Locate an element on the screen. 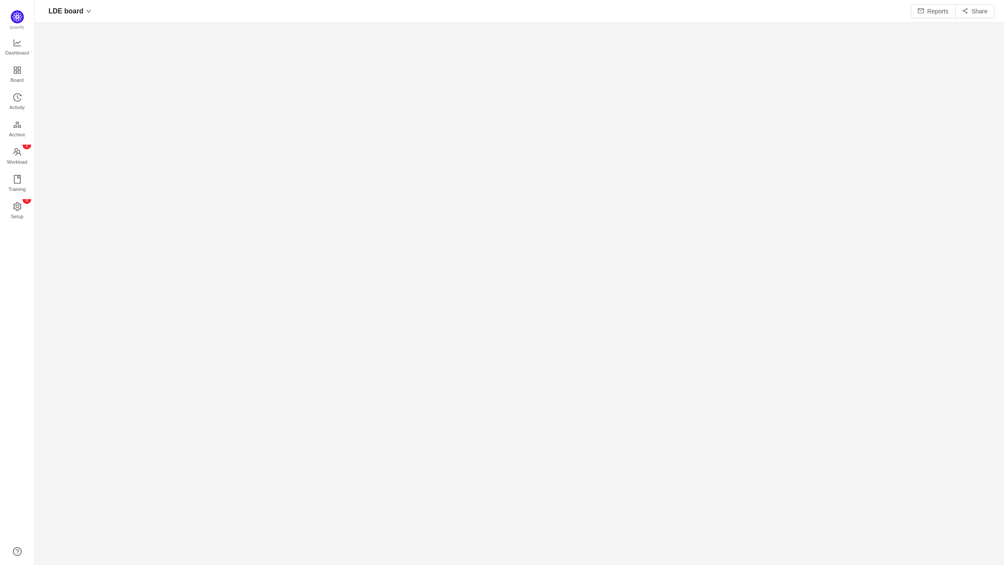 The height and width of the screenshot is (565, 1004). a: icon: settingSetup is located at coordinates (17, 211).